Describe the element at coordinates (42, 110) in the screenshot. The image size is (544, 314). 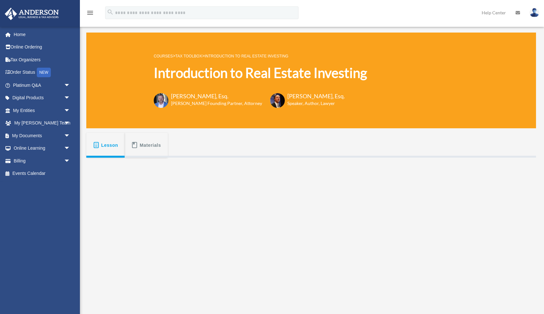
I see `a: My Entitiesarrow_drop_down` at that location.